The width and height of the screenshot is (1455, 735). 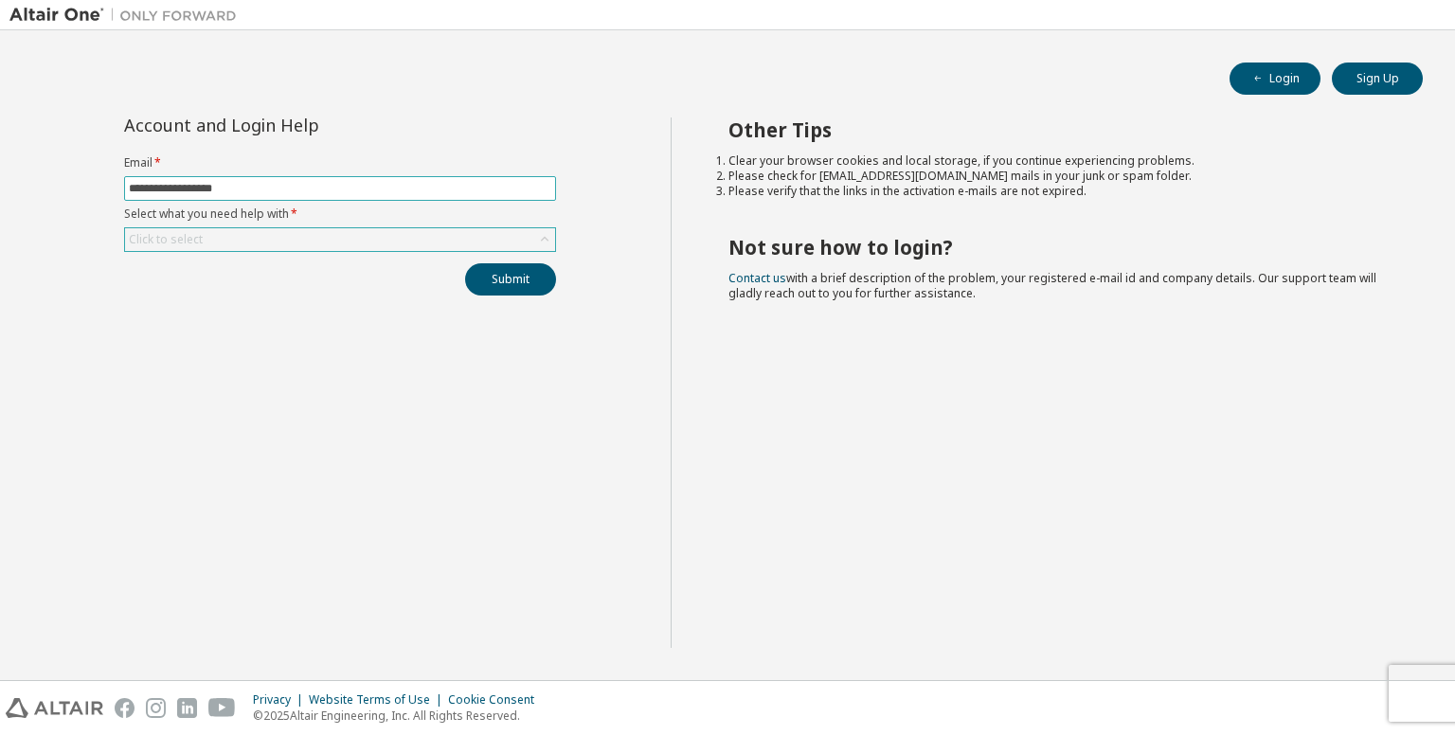 I want to click on img: altair_logo.svg, so click(x=54, y=707).